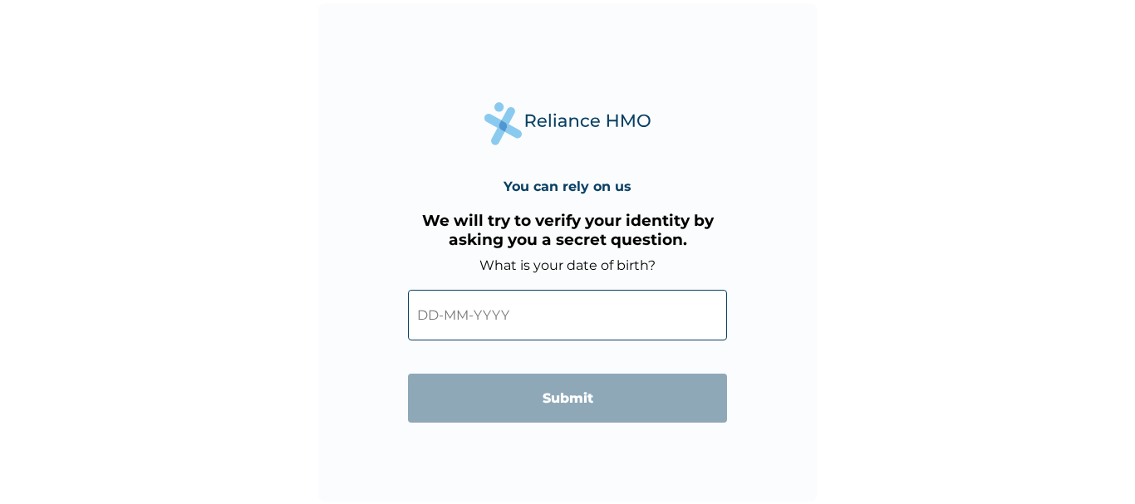  I want to click on img: Reliance Health's Logo, so click(567, 123).